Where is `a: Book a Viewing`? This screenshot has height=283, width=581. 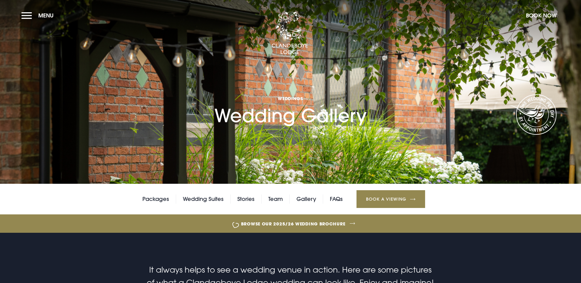 a: Book a Viewing is located at coordinates (391, 199).